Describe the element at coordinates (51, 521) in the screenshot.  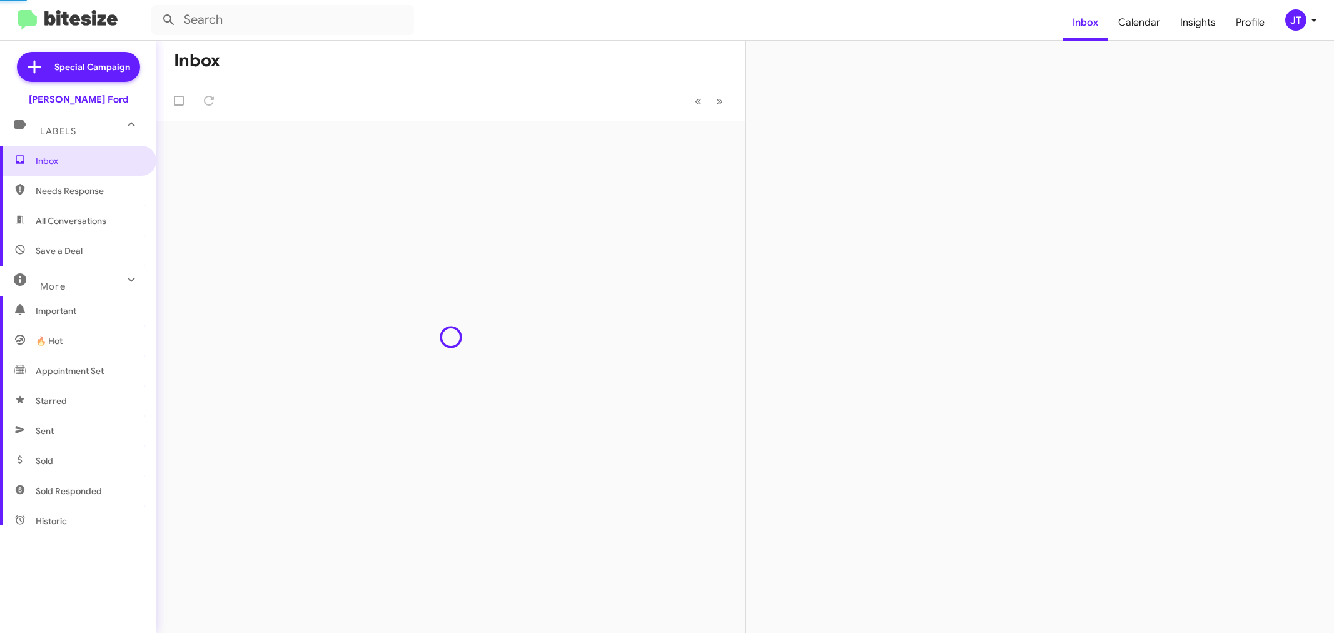
I see `span: Historic` at that location.